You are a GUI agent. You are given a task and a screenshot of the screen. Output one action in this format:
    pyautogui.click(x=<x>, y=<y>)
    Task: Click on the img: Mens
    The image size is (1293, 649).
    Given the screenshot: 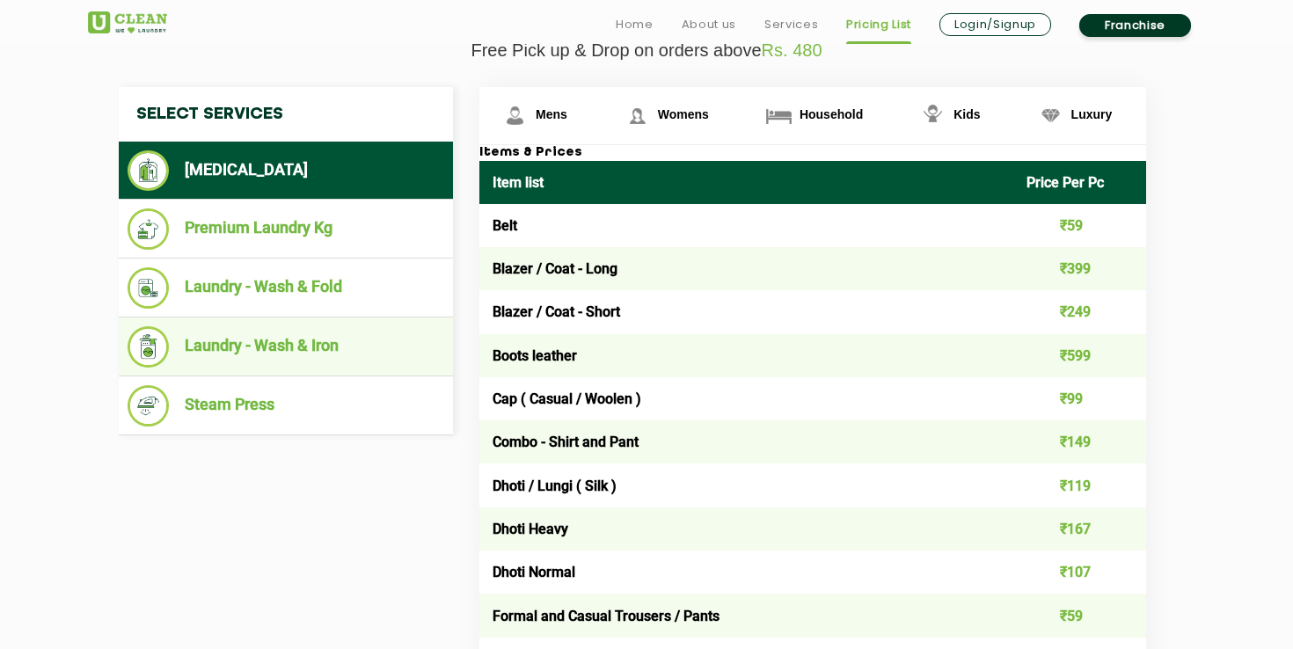 What is the action you would take?
    pyautogui.click(x=515, y=115)
    